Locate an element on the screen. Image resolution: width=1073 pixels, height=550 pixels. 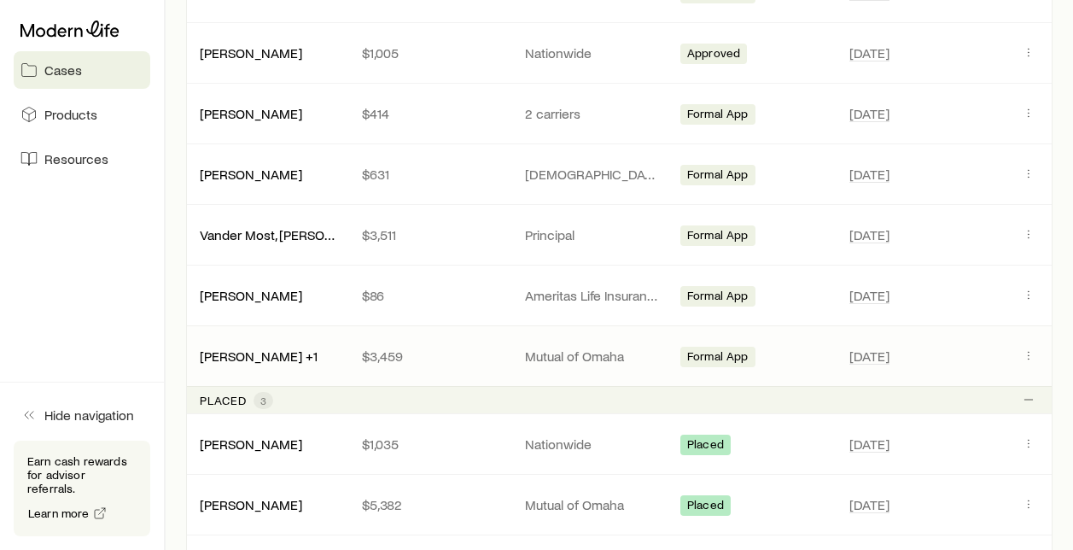
span: Products is located at coordinates (71, 114).